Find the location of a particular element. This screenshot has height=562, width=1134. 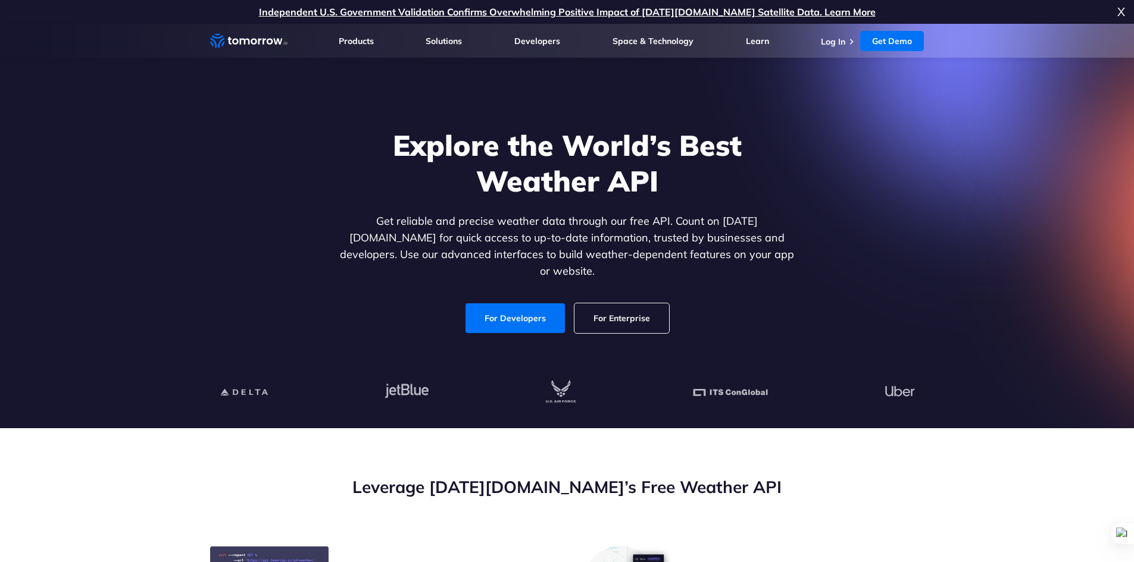

a: For Enterprise is located at coordinates (621, 318).